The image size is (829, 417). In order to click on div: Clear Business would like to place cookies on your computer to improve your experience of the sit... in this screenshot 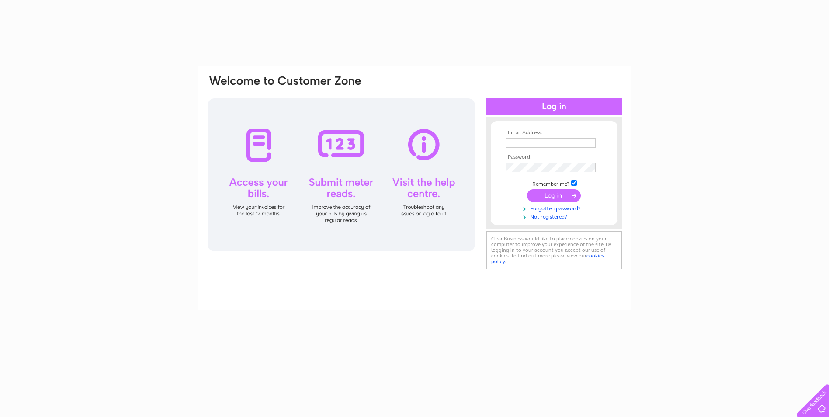, I will do `click(554, 250)`.